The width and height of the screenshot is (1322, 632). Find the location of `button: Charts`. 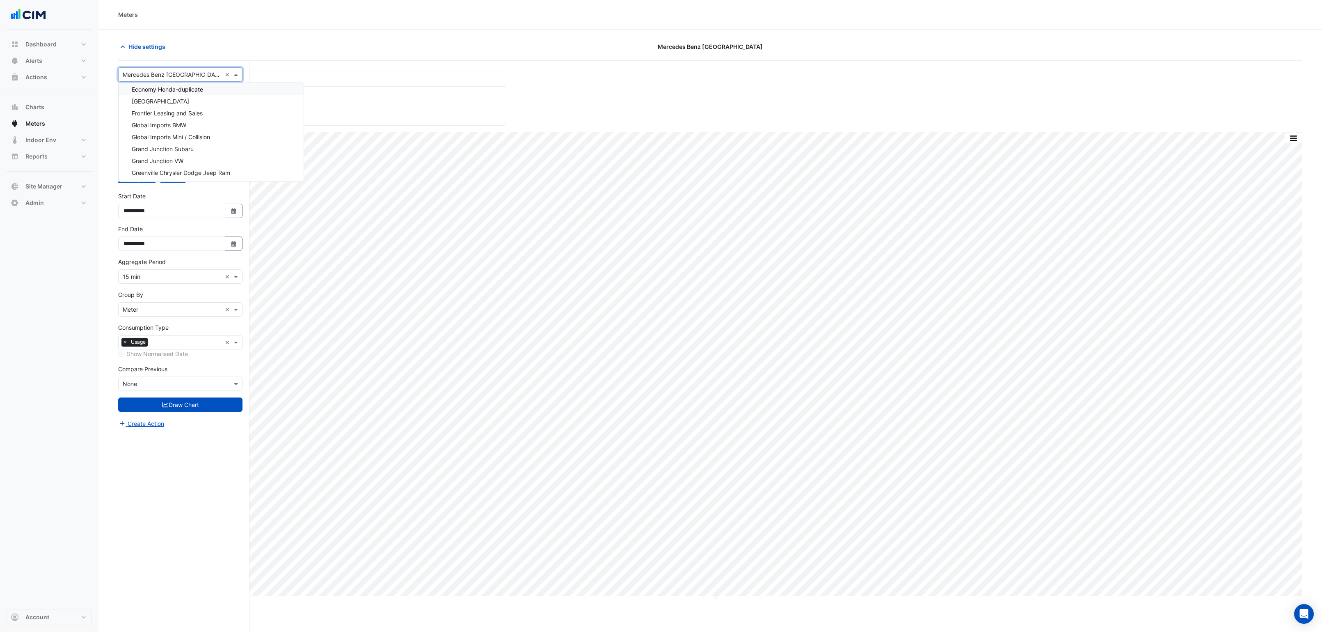

button: Charts is located at coordinates (49, 107).